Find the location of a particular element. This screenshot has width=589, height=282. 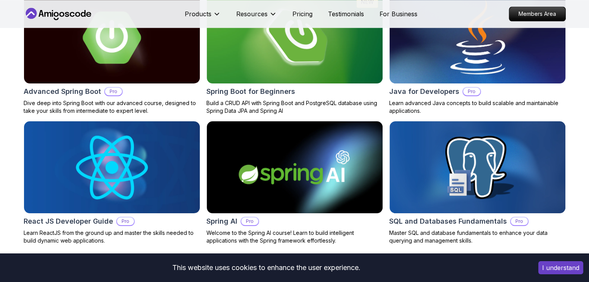

p: Learn ReactJS from the ground up and master the skills needed to build dynamic web applications. is located at coordinates (112, 237).